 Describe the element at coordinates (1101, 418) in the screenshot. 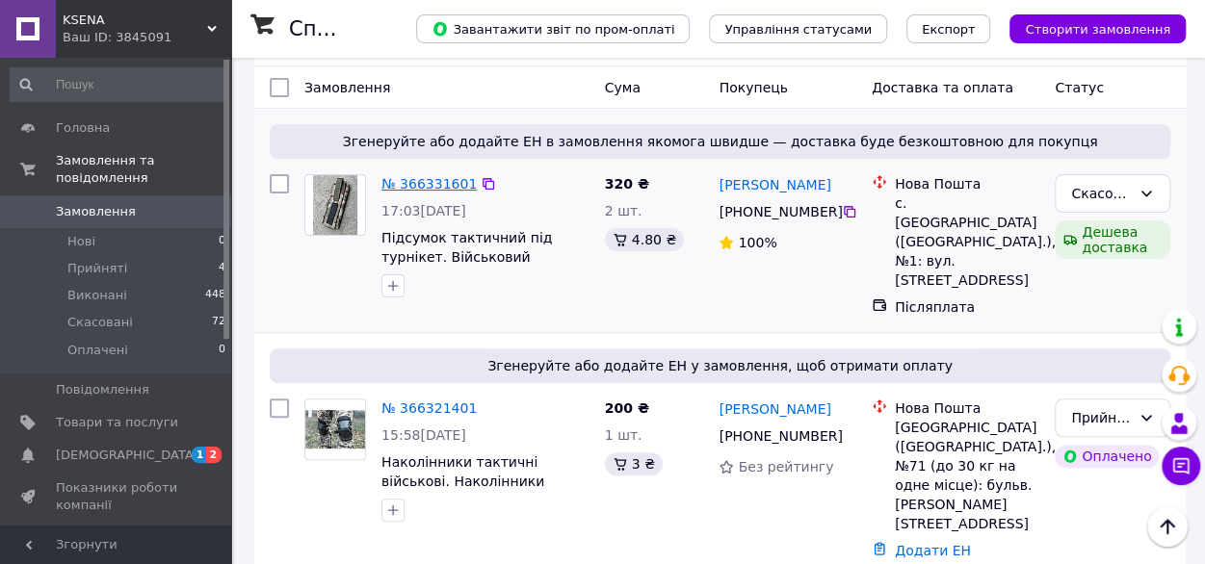

I see `div: Прийнято` at that location.